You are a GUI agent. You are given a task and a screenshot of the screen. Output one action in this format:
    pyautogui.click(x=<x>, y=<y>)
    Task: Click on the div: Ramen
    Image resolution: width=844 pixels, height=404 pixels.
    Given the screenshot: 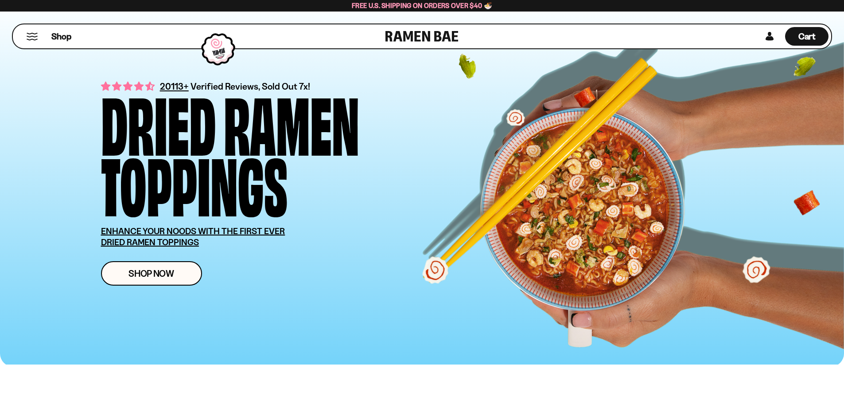 What is the action you would take?
    pyautogui.click(x=292, y=121)
    